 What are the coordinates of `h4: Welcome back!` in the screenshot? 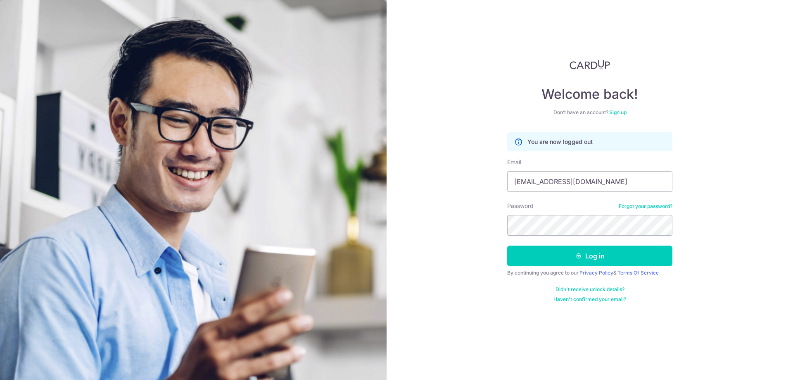 It's located at (590, 94).